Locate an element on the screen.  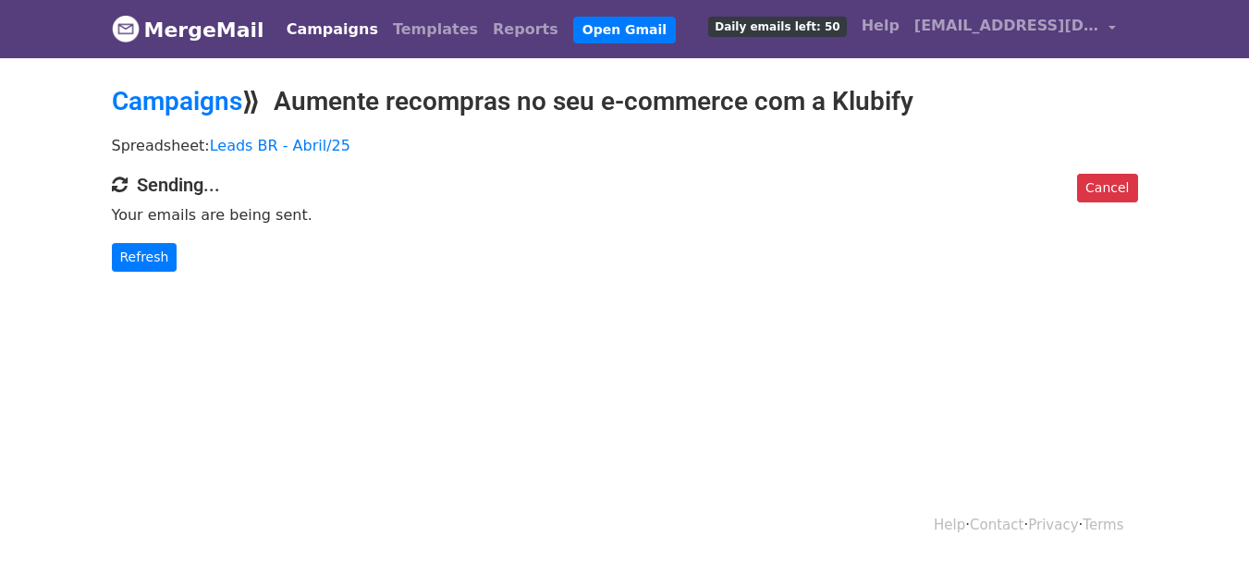
span: Daily emails left: 50 is located at coordinates (777, 27).